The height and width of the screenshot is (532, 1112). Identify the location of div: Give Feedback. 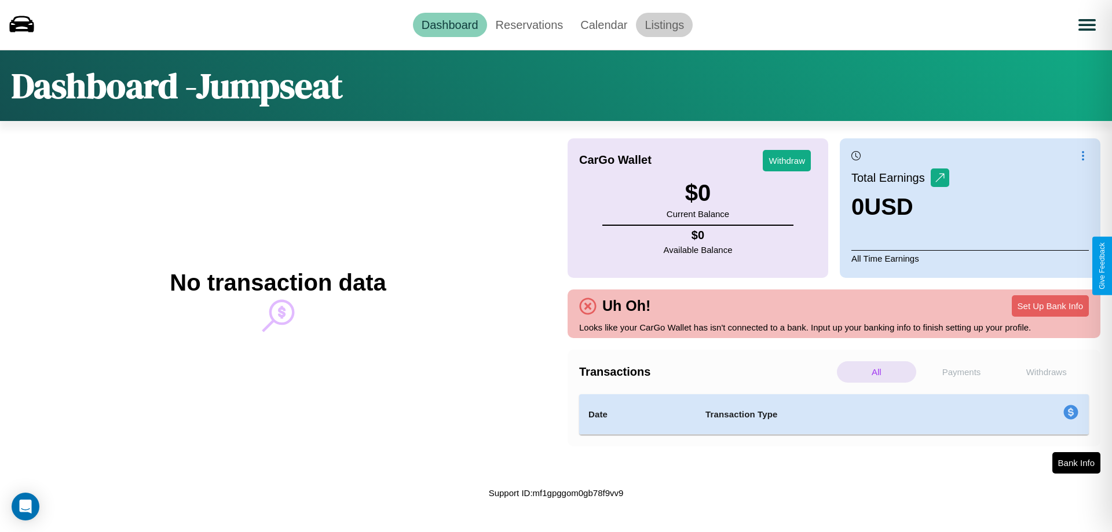
(1103, 266).